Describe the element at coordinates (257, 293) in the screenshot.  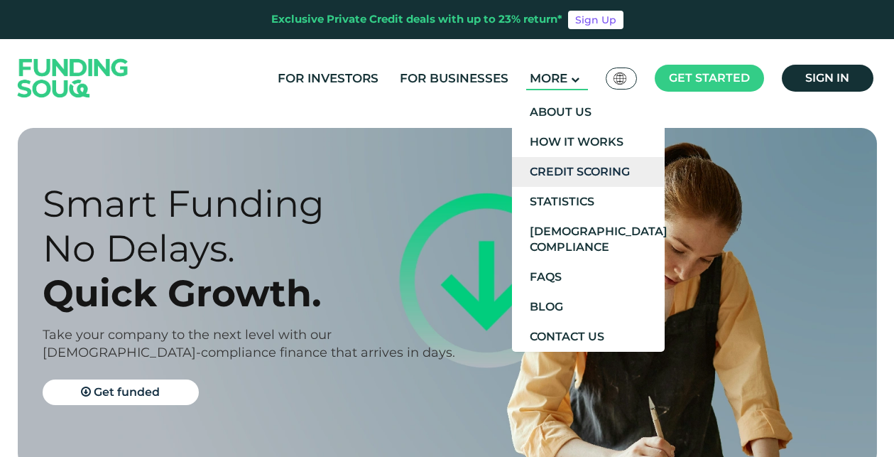
I see `div: Quick Growth.` at that location.